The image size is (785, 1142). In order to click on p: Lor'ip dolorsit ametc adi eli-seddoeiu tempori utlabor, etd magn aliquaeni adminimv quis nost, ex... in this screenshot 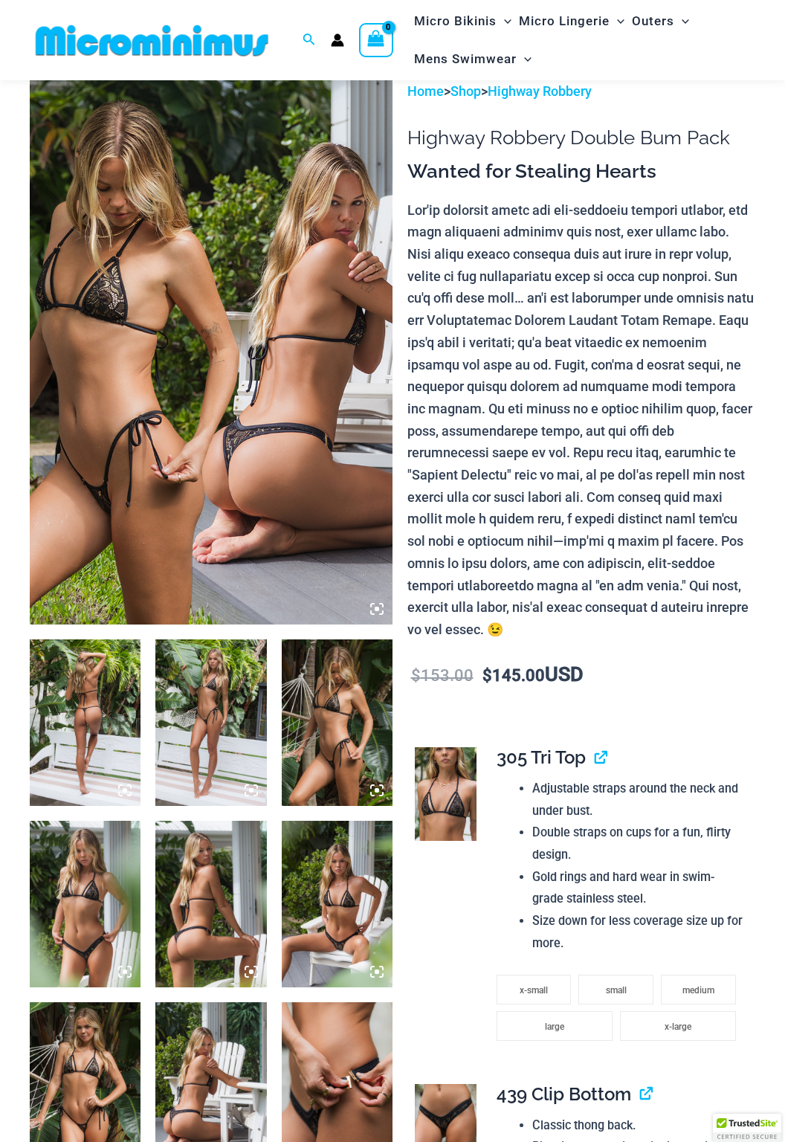, I will do `click(581, 420)`.